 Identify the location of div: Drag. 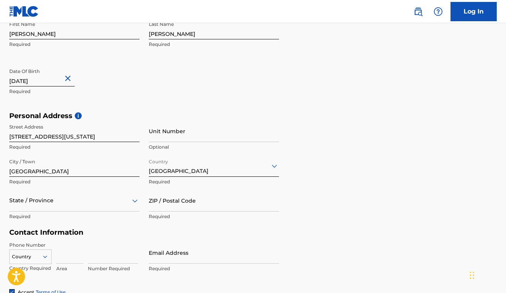
(472, 275).